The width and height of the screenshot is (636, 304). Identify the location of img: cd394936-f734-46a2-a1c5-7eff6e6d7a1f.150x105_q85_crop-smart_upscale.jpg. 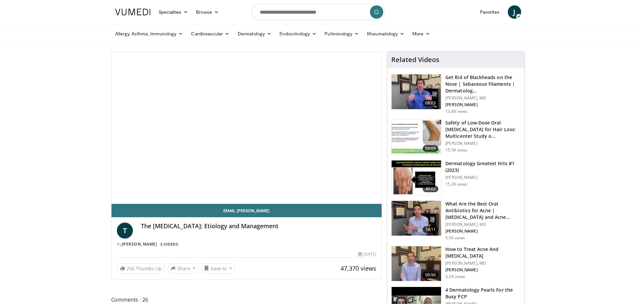
(416, 218).